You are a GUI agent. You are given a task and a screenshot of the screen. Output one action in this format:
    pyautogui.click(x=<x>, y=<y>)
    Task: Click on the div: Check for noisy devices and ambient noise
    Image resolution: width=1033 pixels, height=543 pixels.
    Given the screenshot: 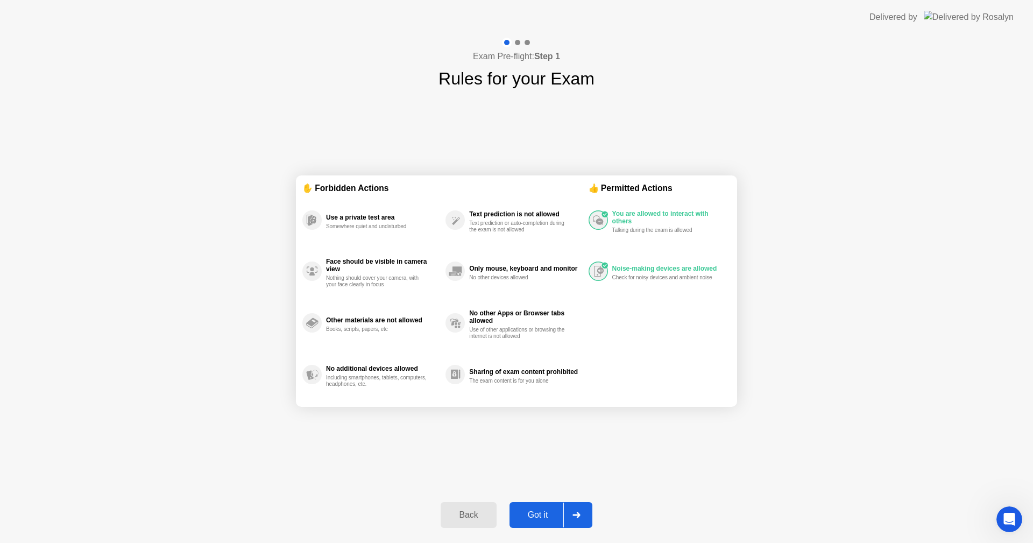 What is the action you would take?
    pyautogui.click(x=663, y=277)
    